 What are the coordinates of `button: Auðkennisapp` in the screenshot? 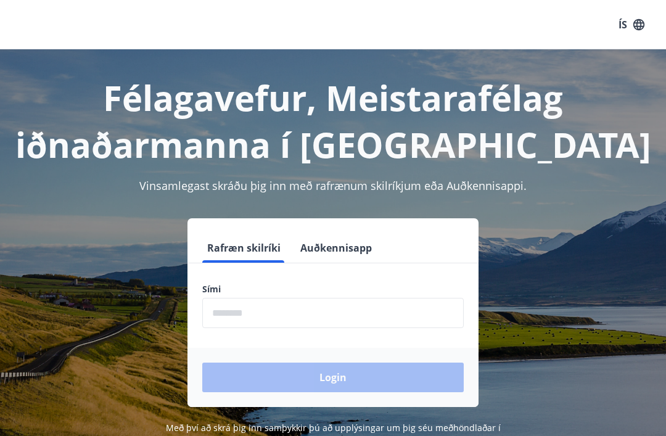 It's located at (336, 248).